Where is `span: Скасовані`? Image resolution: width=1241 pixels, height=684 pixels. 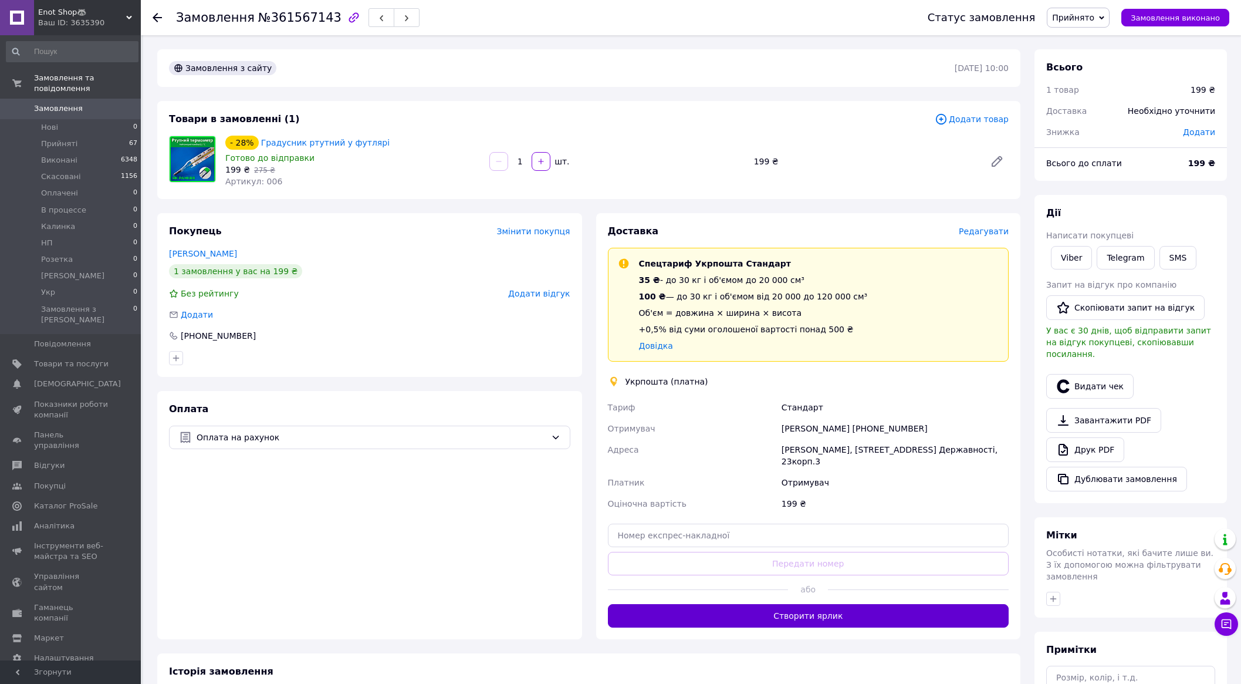
span: Скасовані is located at coordinates (61, 177).